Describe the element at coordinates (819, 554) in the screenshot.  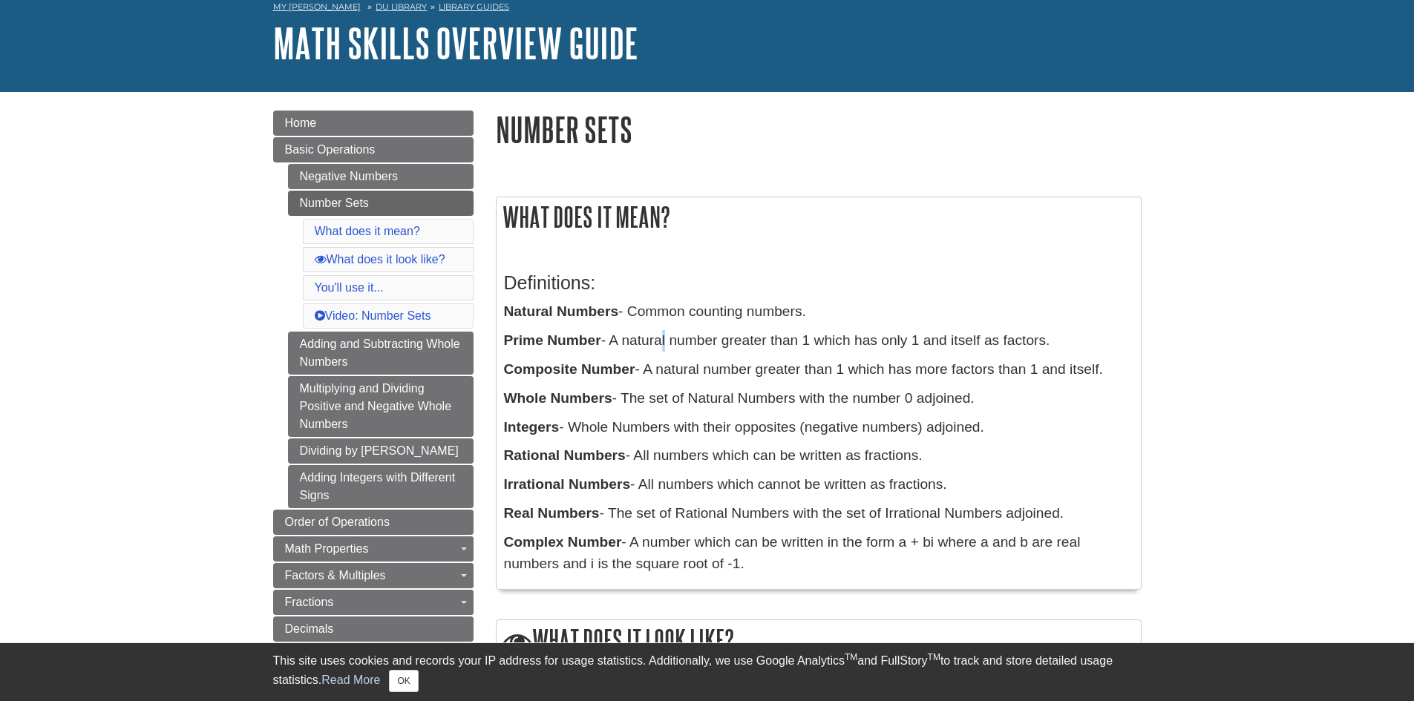
I see `p: - A number which can be written in the form a + bi where a and b are real numbers and i is the sq...` at that location.